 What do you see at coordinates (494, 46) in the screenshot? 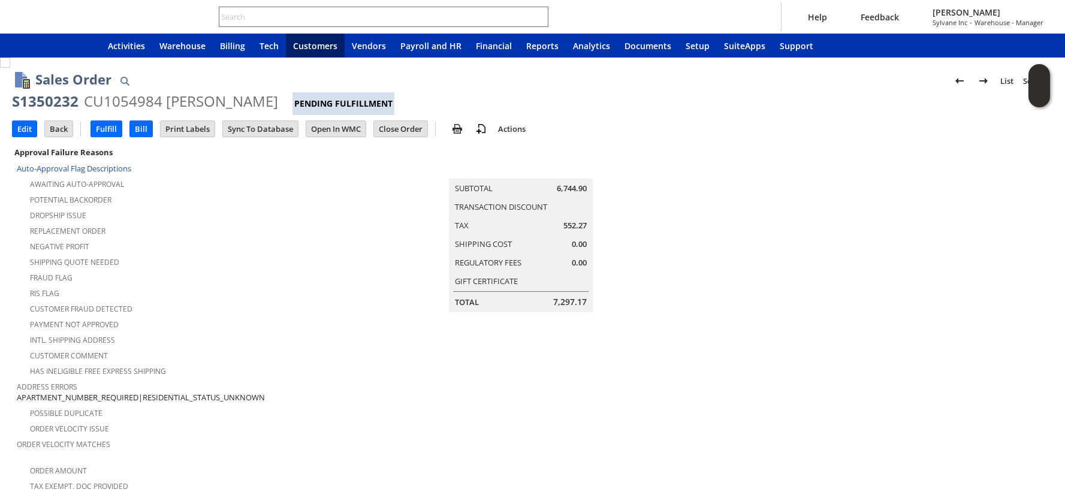
I see `a: Financial` at bounding box center [494, 46].